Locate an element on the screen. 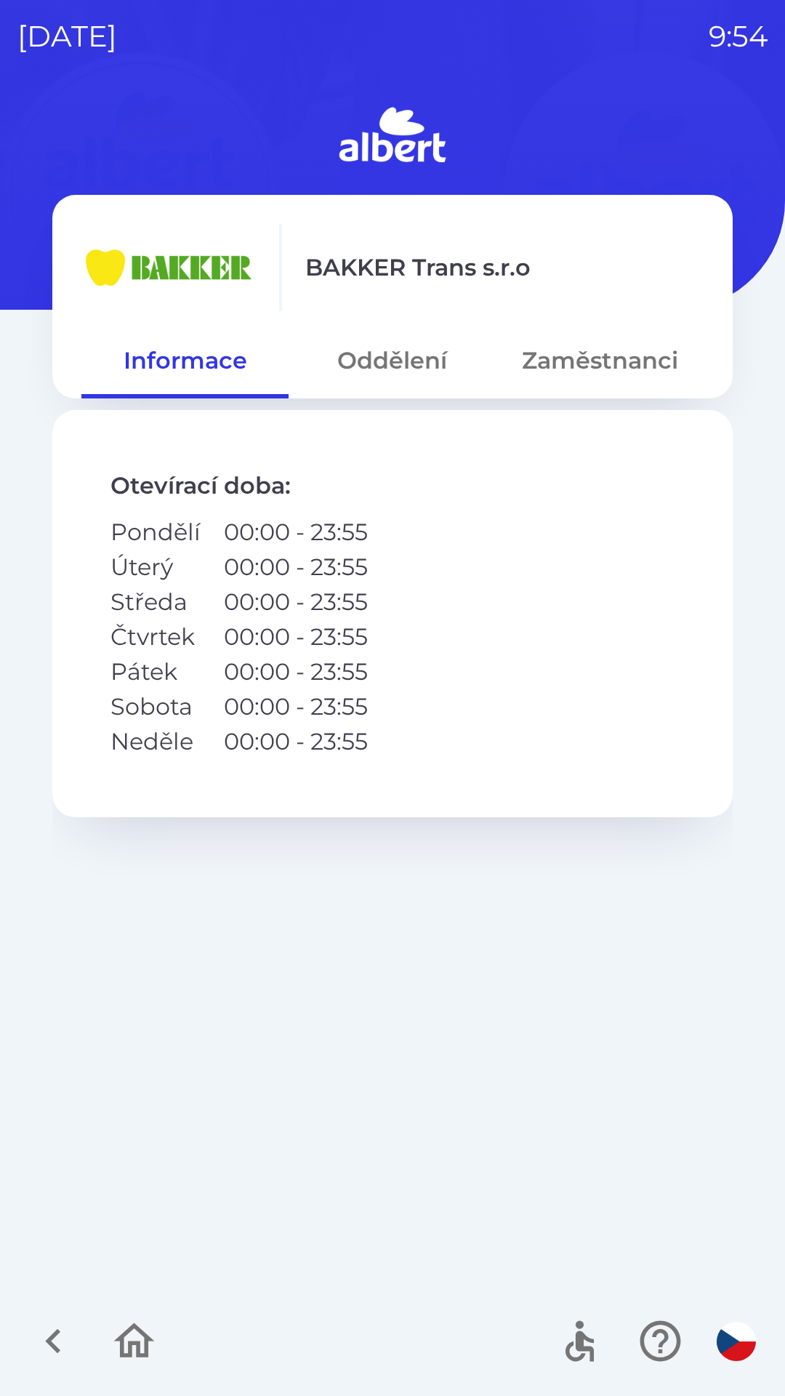  img: eba99837-dbda-48f3-8a63-9647f5990611.png is located at coordinates (169, 268).